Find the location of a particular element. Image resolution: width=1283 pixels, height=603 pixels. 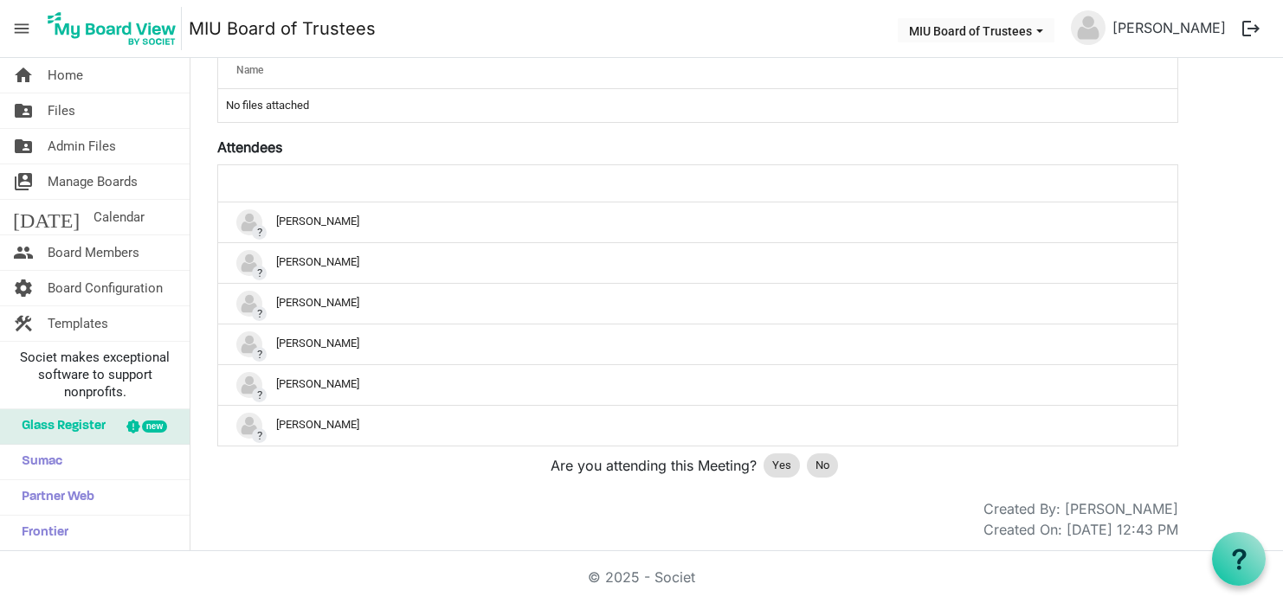

span: menu is located at coordinates (22, 29).